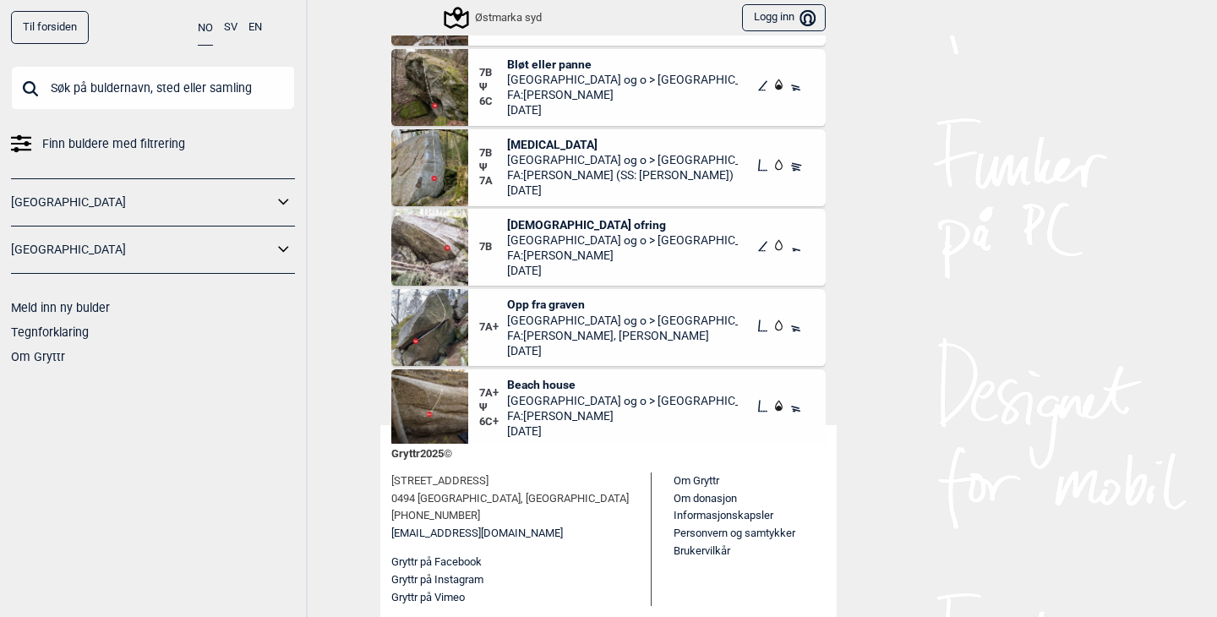 This screenshot has height=617, width=1217. Describe the element at coordinates (153, 88) in the screenshot. I see `input: Søk på buldernavn, sted eller samling` at that location.